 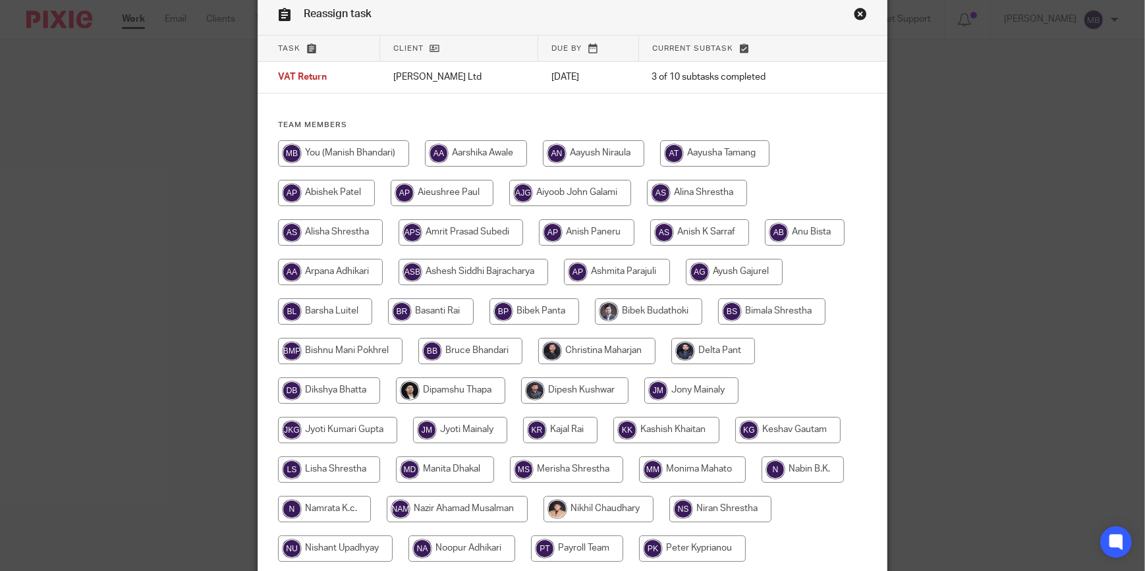 I want to click on h4: Team members, so click(x=572, y=125).